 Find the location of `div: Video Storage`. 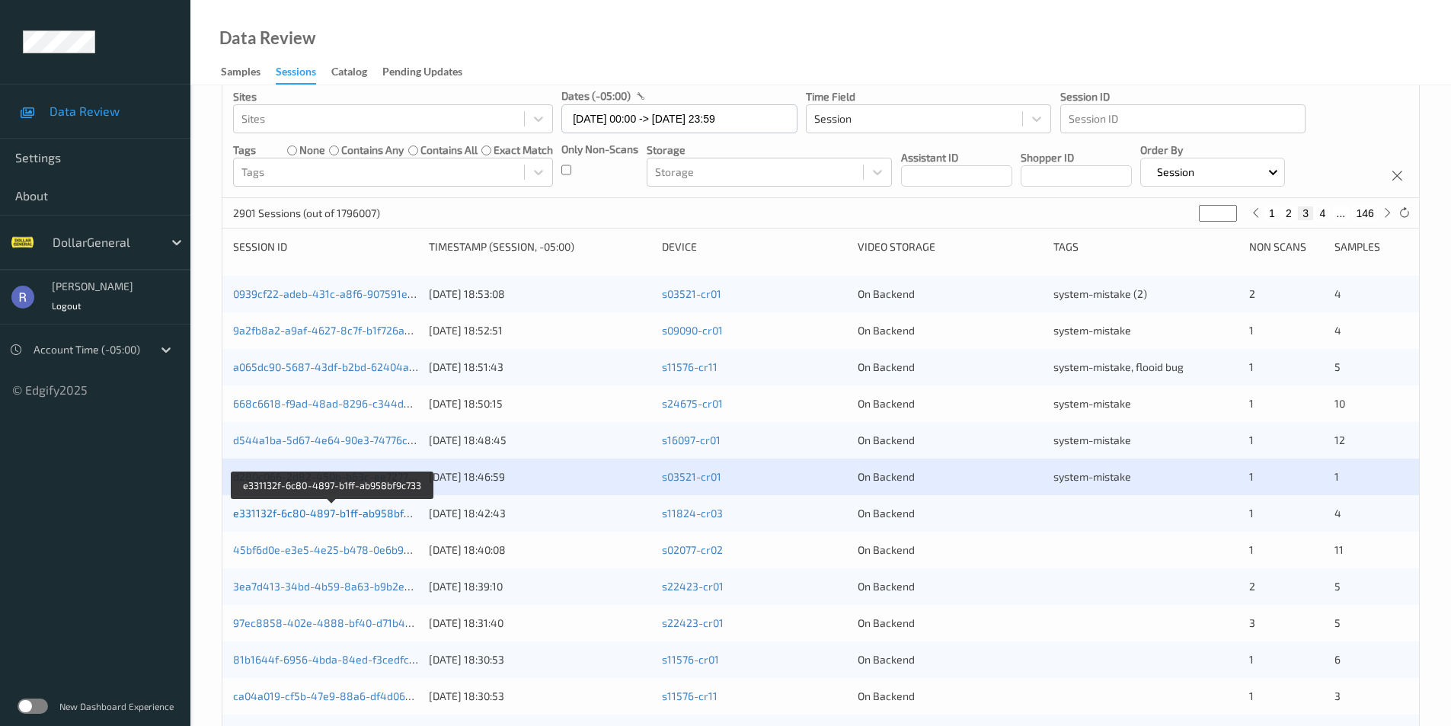

div: Video Storage is located at coordinates (950, 247).